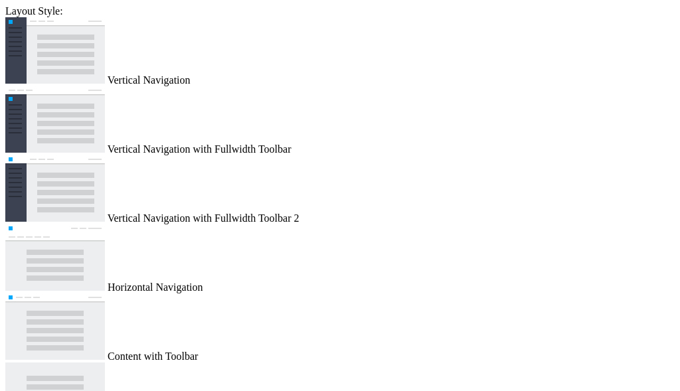 The width and height of the screenshot is (680, 391). Describe the element at coordinates (199, 149) in the screenshot. I see `span: Vertical Navigation with Fullwidth Toolbar` at that location.